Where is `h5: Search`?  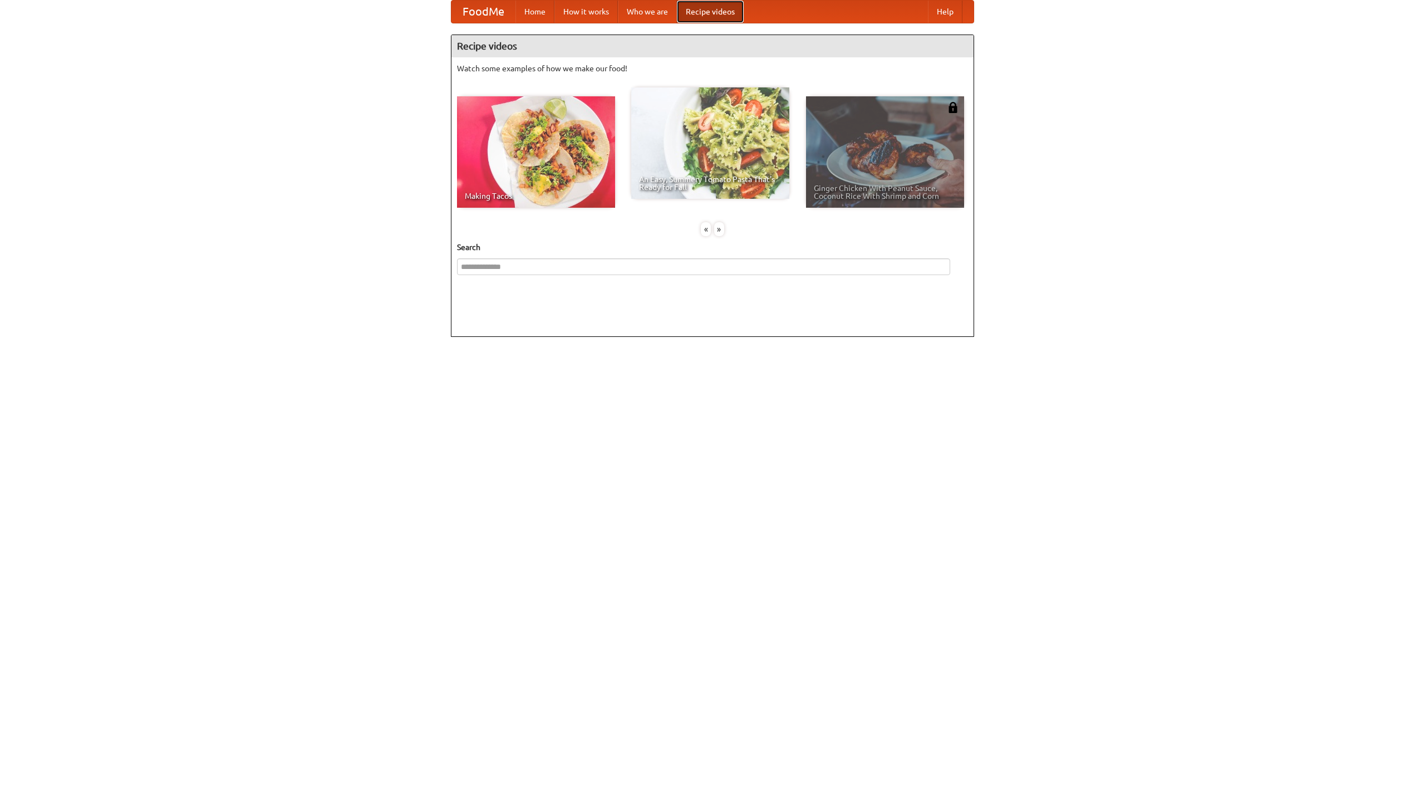
h5: Search is located at coordinates (713, 247).